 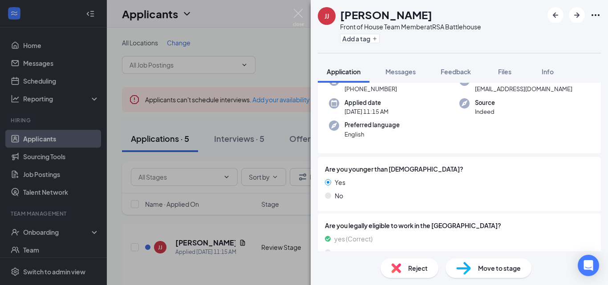 I want to click on span: no, so click(x=338, y=252).